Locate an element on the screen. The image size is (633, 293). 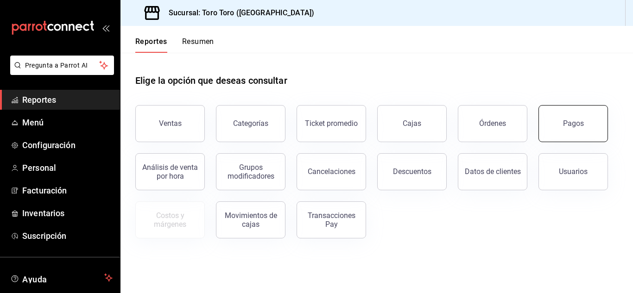
button: Ventas is located at coordinates (170, 124).